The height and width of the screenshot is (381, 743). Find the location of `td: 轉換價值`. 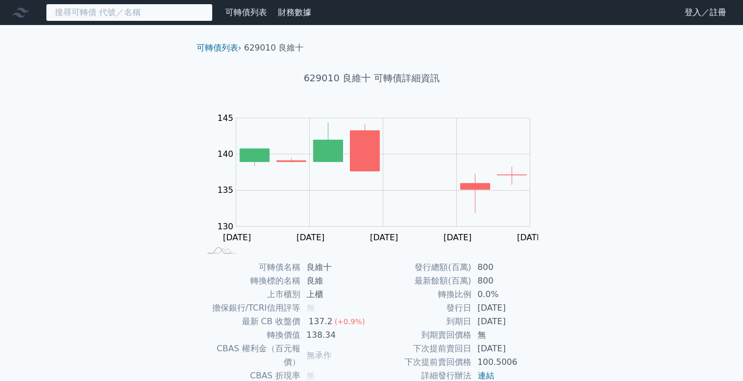

td: 轉換價值 is located at coordinates (250, 335).